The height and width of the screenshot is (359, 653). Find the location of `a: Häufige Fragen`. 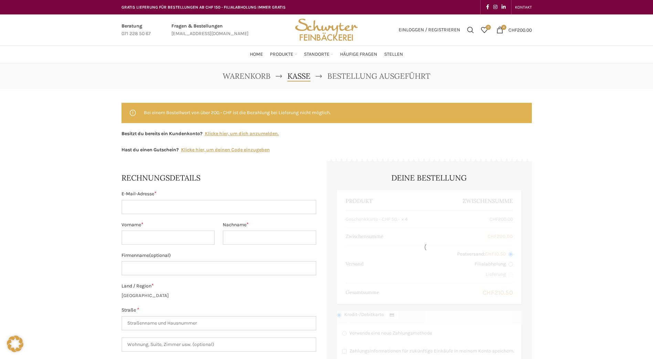

a: Häufige Fragen is located at coordinates (359, 54).